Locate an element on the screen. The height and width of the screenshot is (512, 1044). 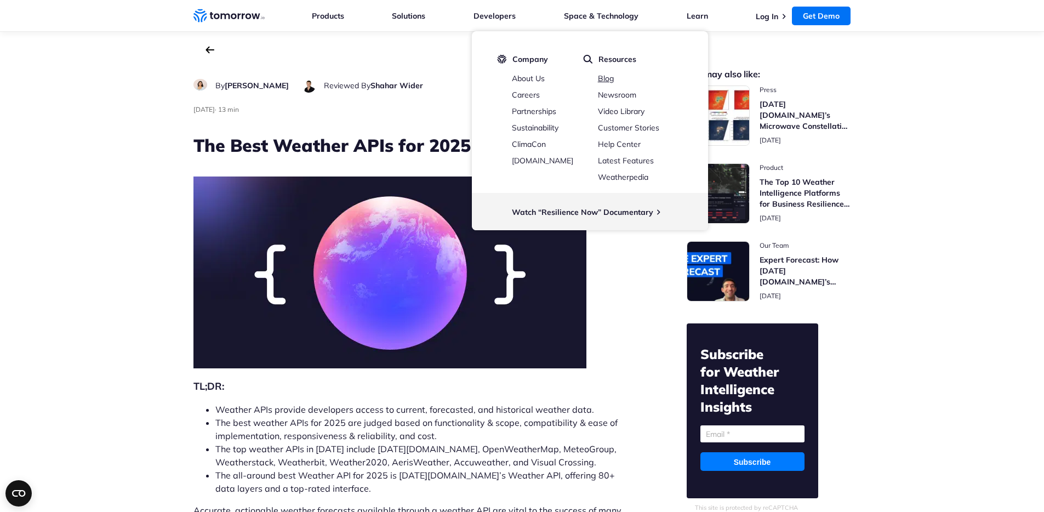
a: ClimaCon is located at coordinates (529, 144).